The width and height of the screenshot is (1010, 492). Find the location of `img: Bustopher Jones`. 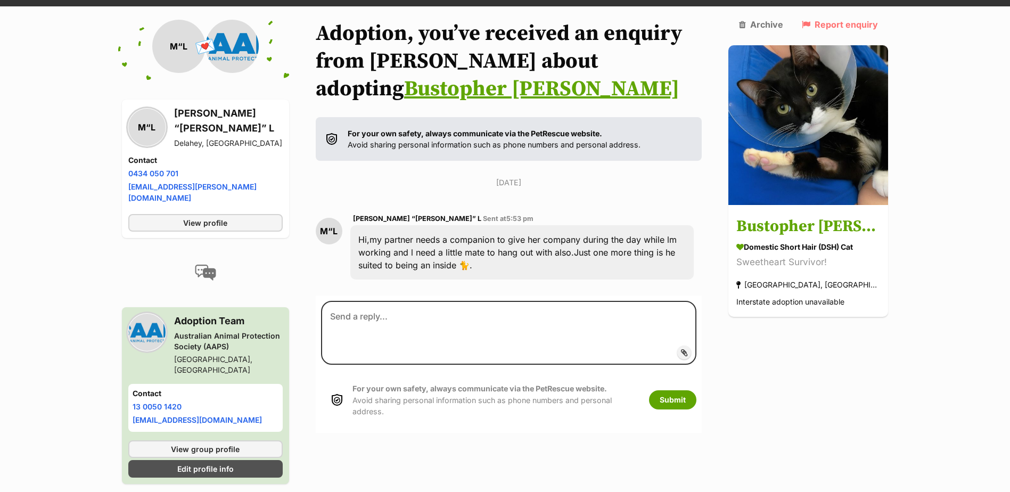

img: Bustopher Jones is located at coordinates (808, 125).